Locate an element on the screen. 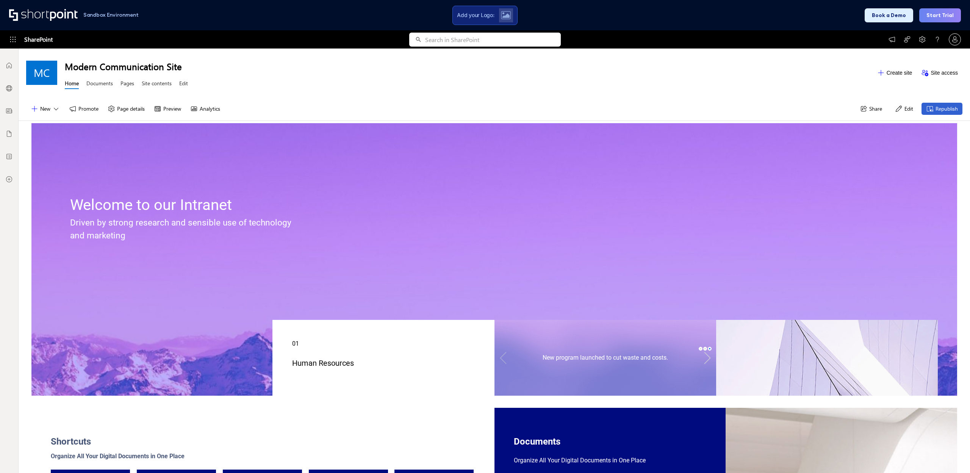 The width and height of the screenshot is (970, 473). button: Promote is located at coordinates (84, 109).